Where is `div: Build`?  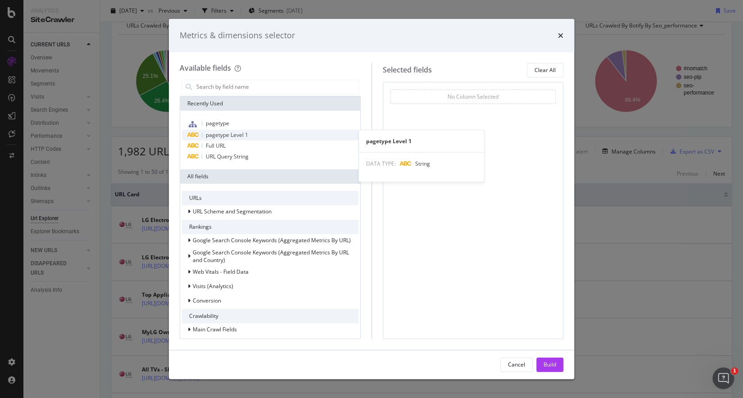
div: Build is located at coordinates (550, 365).